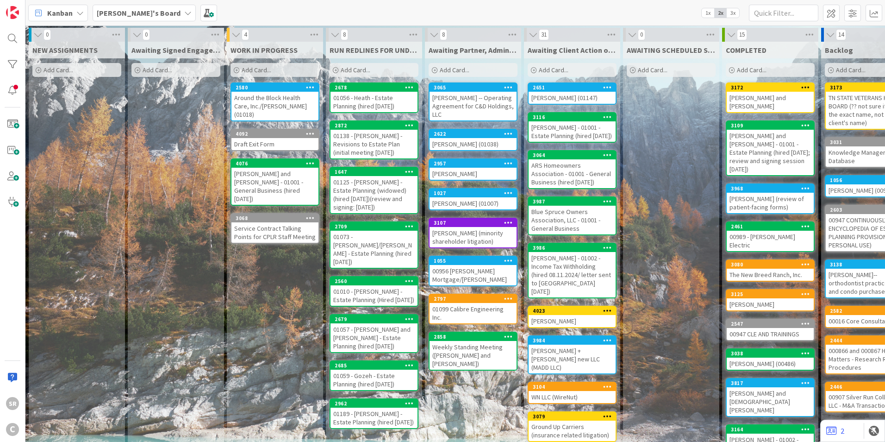 The height and width of the screenshot is (442, 885). Describe the element at coordinates (574, 340) in the screenshot. I see `div: 3984` at that location.